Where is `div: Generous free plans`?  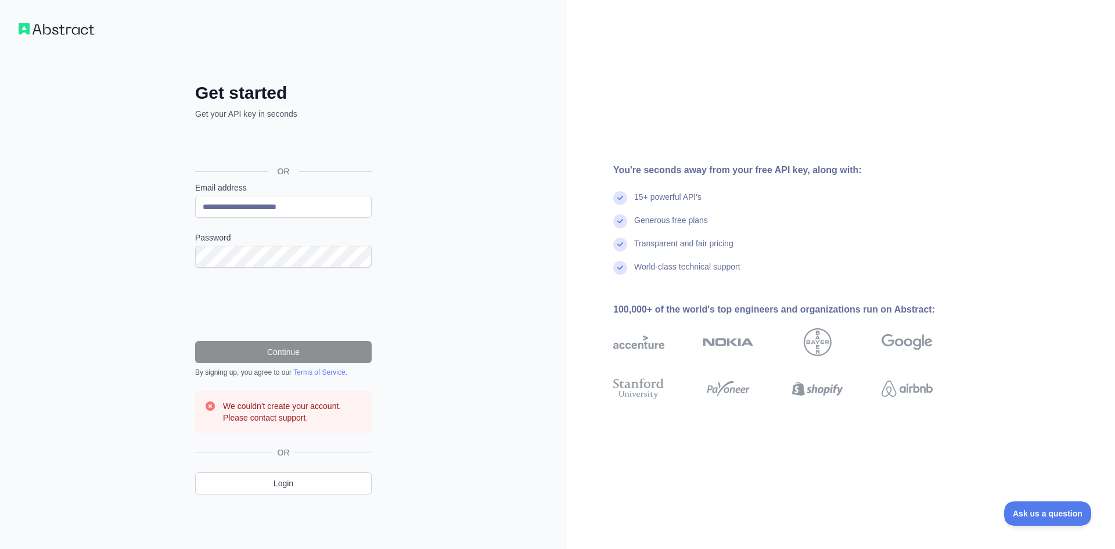 div: Generous free plans is located at coordinates (671, 226).